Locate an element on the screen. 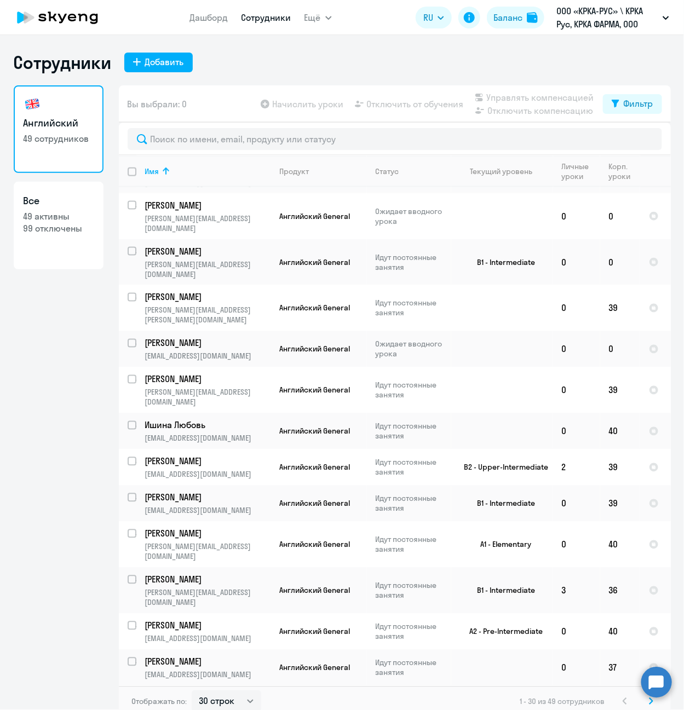  td: 36 is located at coordinates (620, 591).